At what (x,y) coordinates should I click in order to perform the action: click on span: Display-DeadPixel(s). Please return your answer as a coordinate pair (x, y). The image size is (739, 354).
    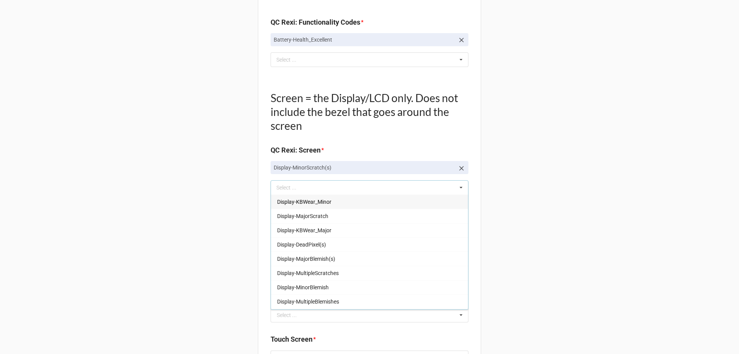
    Looking at the image, I should click on (301, 244).